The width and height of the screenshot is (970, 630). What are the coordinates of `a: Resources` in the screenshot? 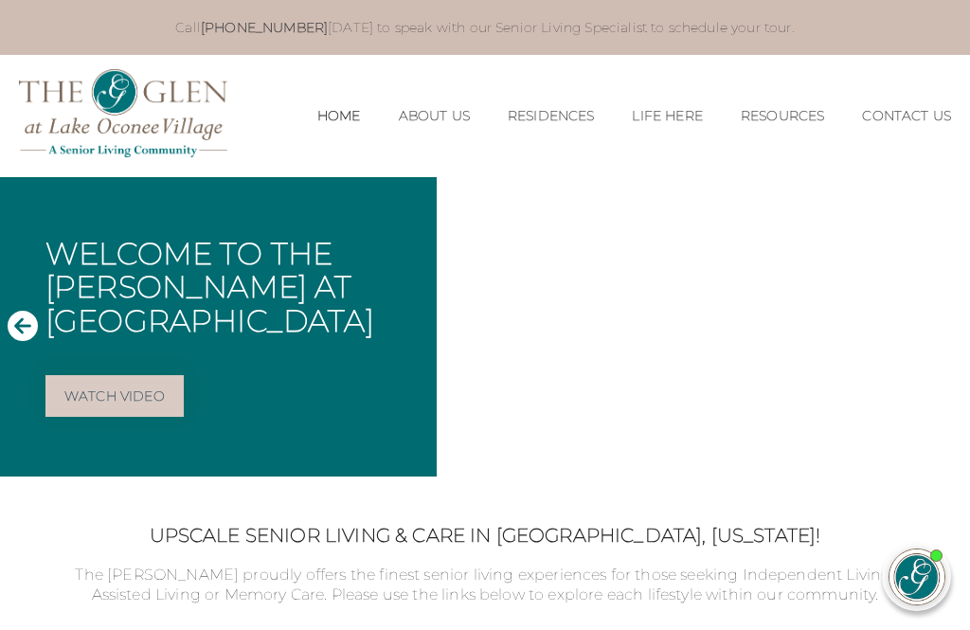 It's located at (782, 116).